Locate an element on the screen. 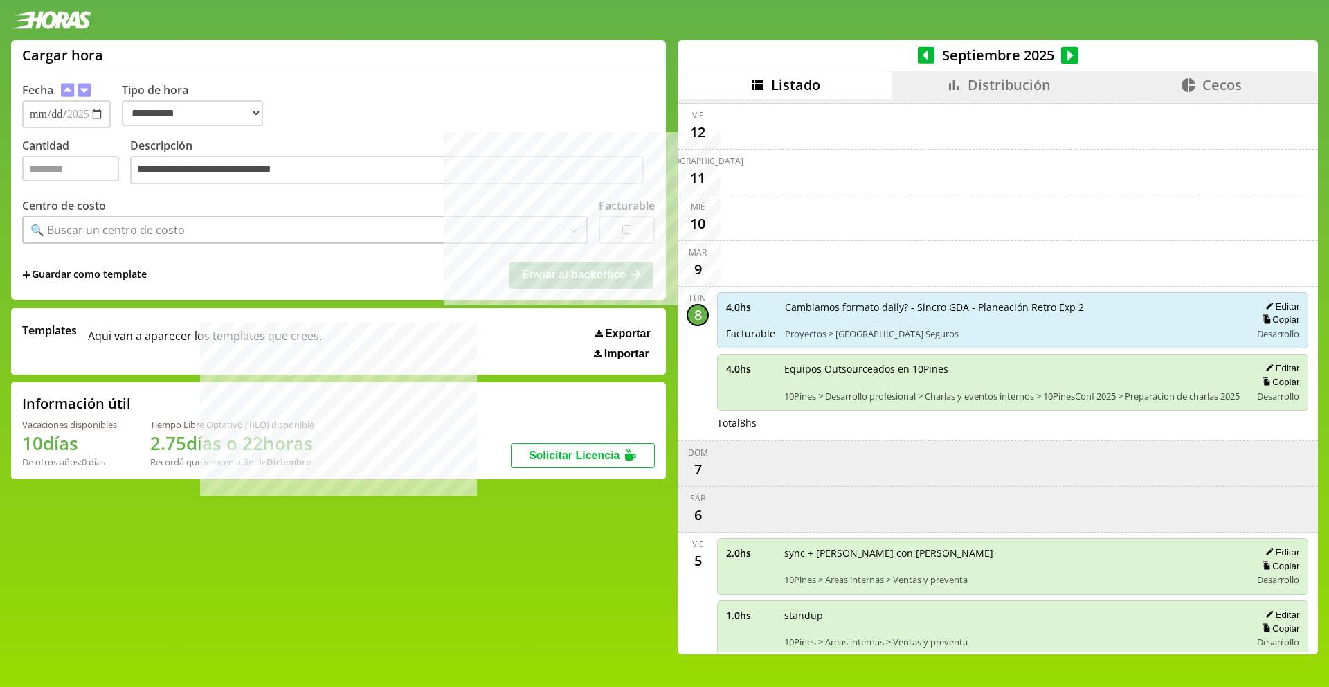 This screenshot has width=1329, height=687. div: dom is located at coordinates (698, 452).